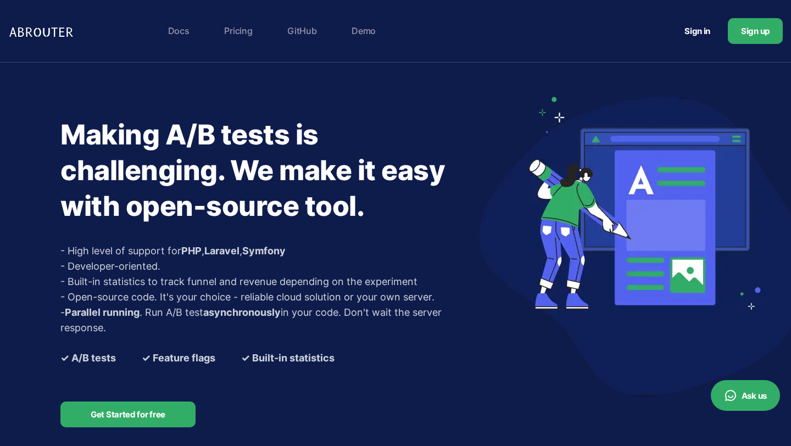  Describe the element at coordinates (755, 31) in the screenshot. I see `a: Sign up` at that location.